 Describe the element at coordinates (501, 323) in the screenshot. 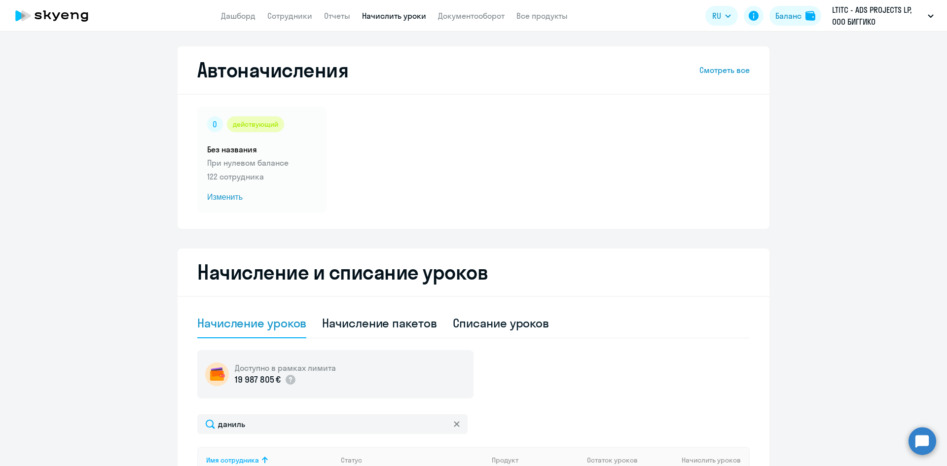

I see `div: Списание уроков` at that location.